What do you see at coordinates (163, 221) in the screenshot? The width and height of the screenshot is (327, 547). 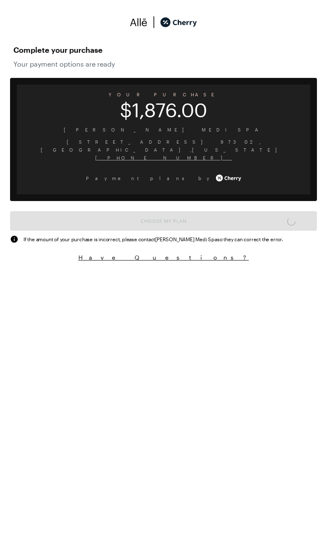 I see `button: Choose My Plan` at bounding box center [163, 221].